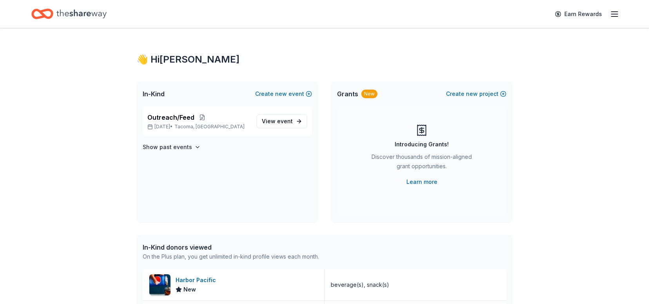 This screenshot has height=304, width=649. I want to click on div: New, so click(369, 94).